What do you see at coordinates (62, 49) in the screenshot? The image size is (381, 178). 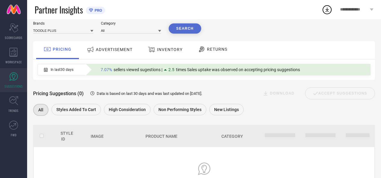 I see `span: PRICING` at bounding box center [62, 49].